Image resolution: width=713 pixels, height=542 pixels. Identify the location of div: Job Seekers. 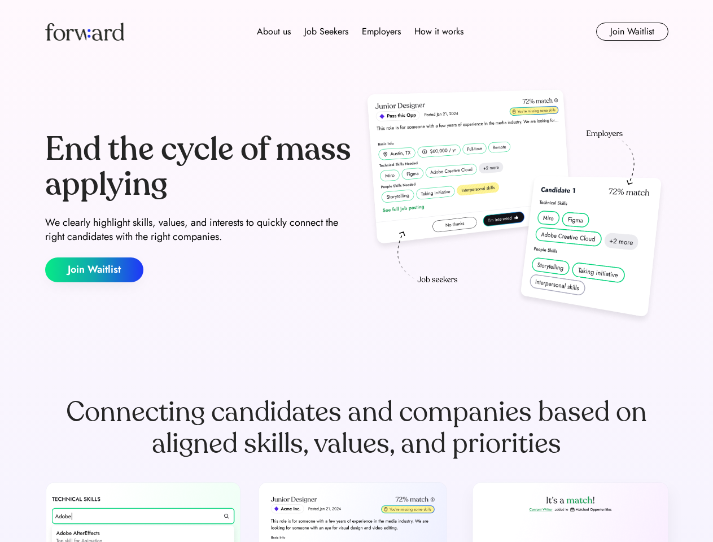
(326, 32).